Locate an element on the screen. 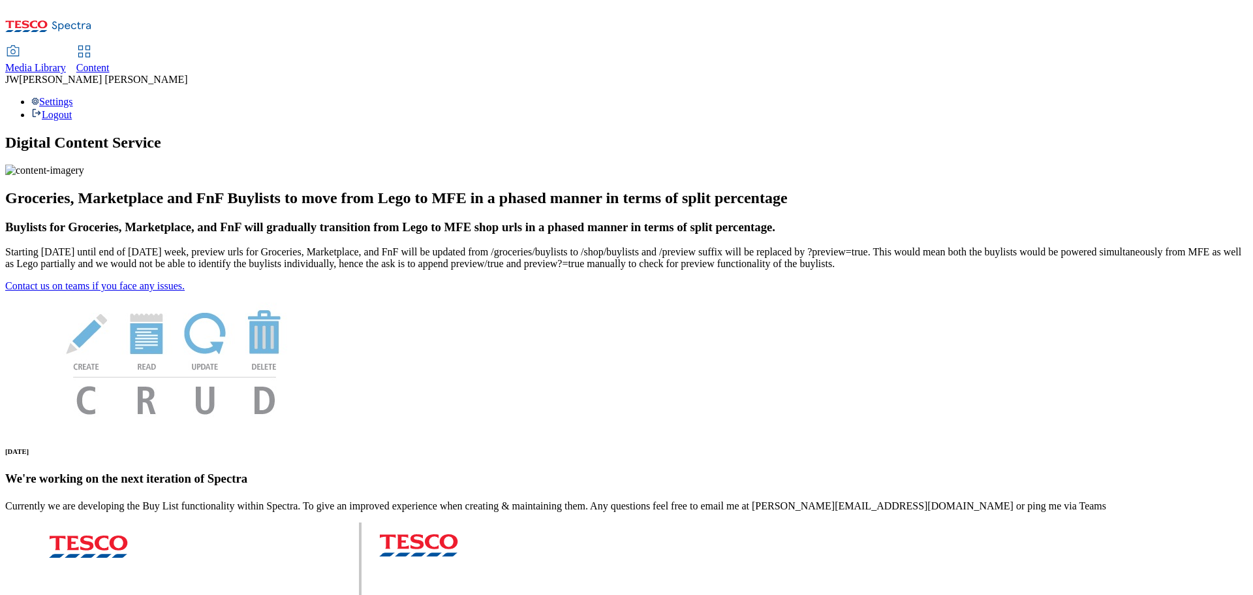  h2: Groceries, Marketplace and FnF Buylists to move from Lego to MFE in a phased manner in terms of s... is located at coordinates (627, 198).